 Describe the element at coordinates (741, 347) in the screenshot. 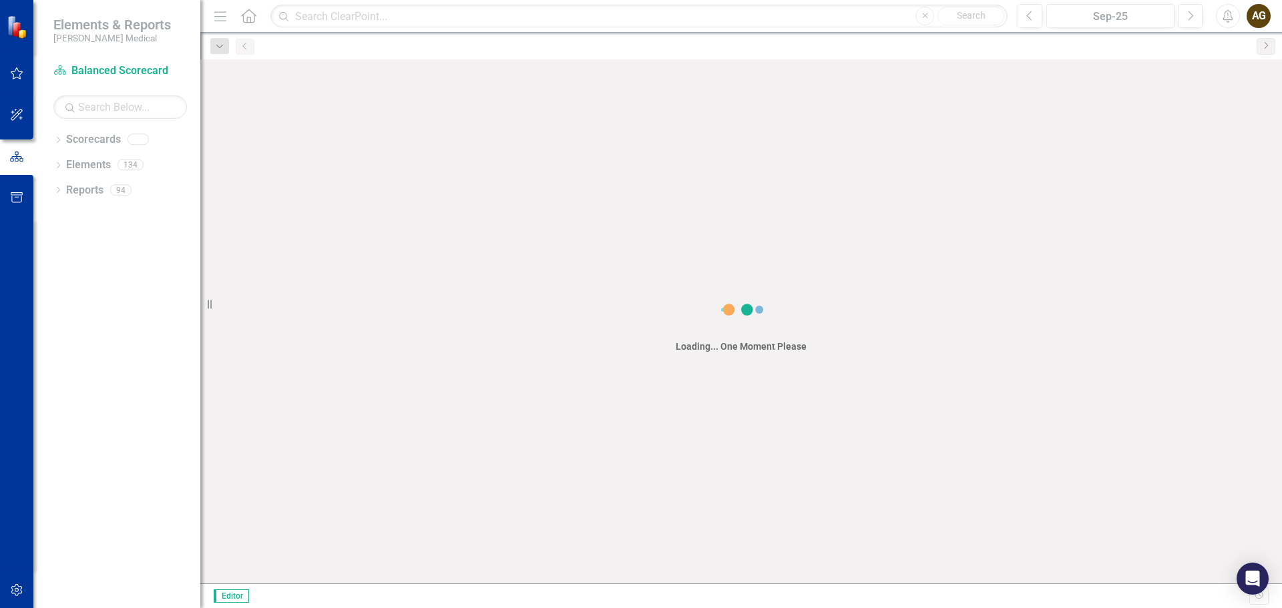

I see `div: Loading... One Moment Please` at that location.